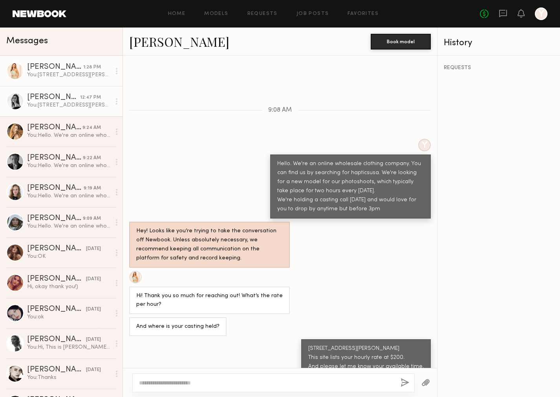 The image size is (560, 397). I want to click on a: Y, so click(541, 14).